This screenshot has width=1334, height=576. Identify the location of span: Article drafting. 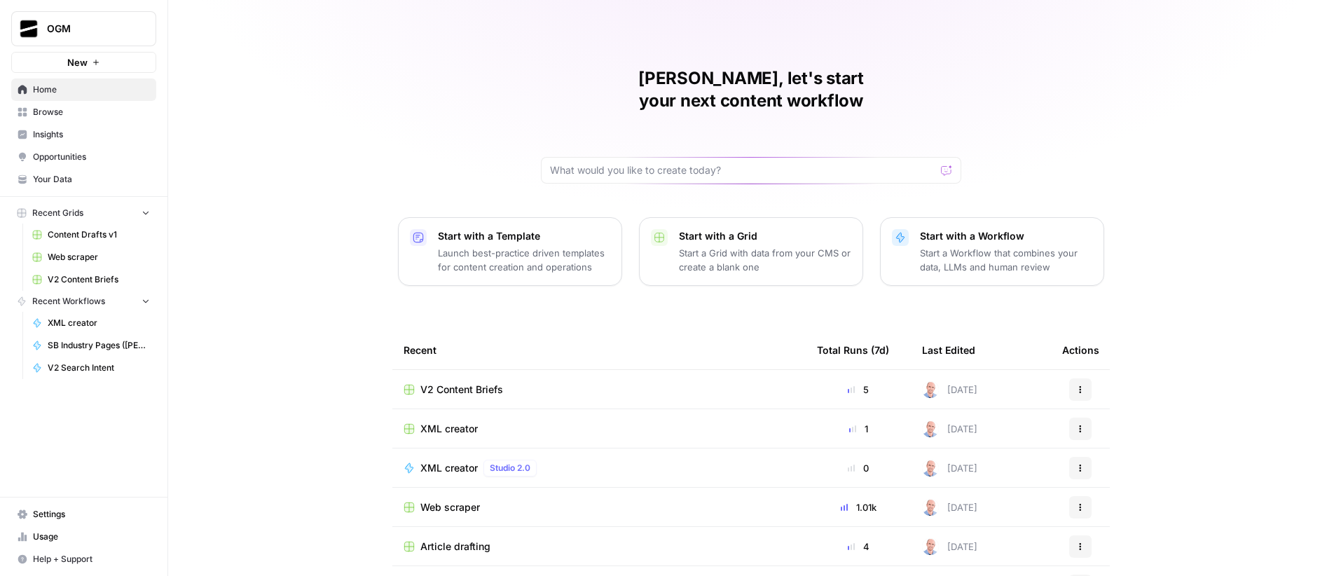
(456, 547).